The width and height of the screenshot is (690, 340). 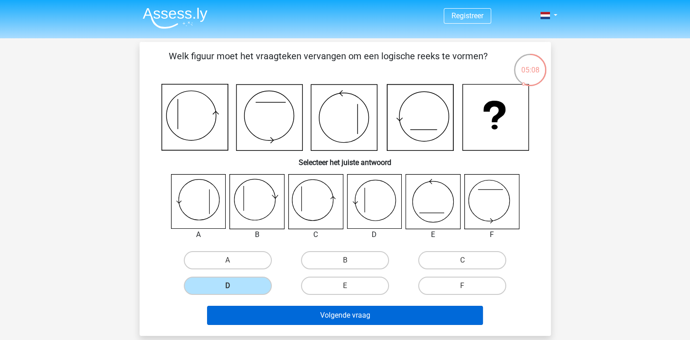 What do you see at coordinates (345, 316) in the screenshot?
I see `button: Volgende vraag` at bounding box center [345, 316].